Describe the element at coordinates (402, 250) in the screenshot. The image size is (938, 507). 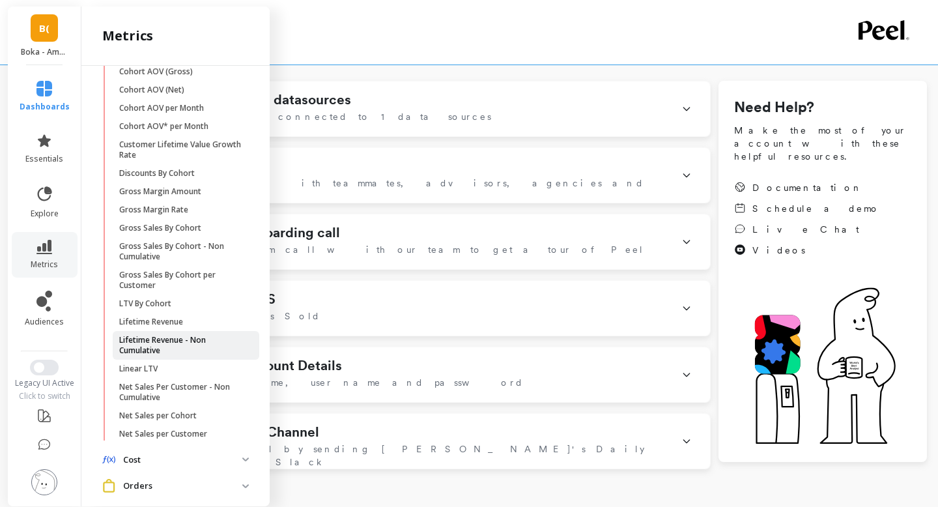
I see `span: Book a Zoom call with our team to get a tour of Peel` at that location.